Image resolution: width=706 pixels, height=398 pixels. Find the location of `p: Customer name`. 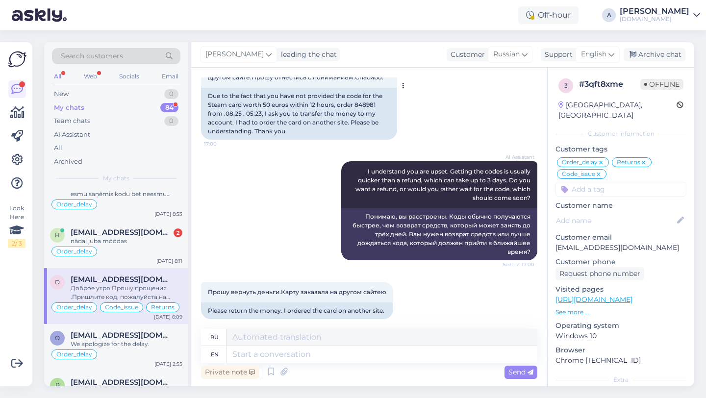

p: Customer name is located at coordinates (621, 205).